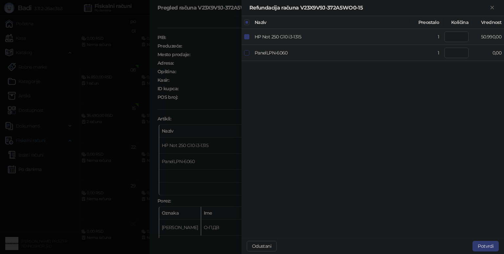  I want to click on div: Refundacija računa V23X9V9J-372A5WO0-15, so click(369, 8).